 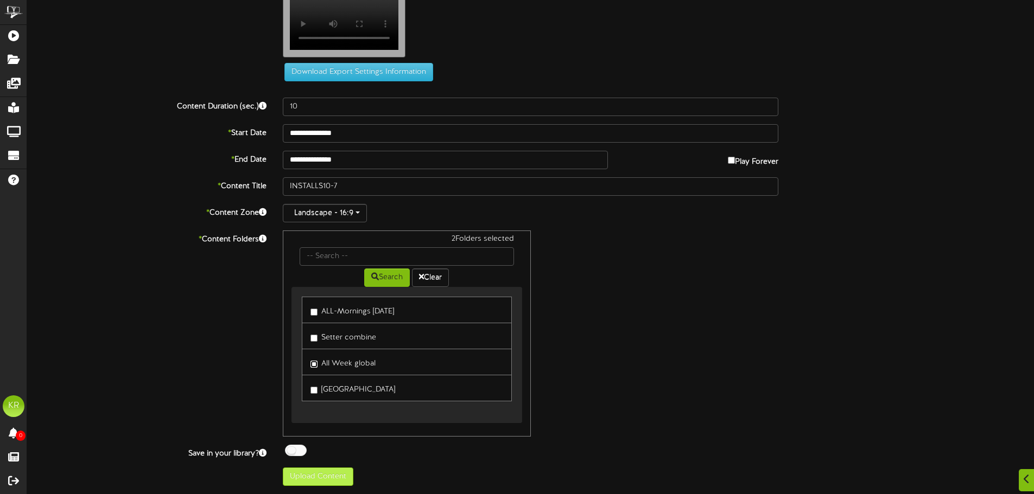 What do you see at coordinates (343, 336) in the screenshot?
I see `label: Setter combine` at bounding box center [343, 336].